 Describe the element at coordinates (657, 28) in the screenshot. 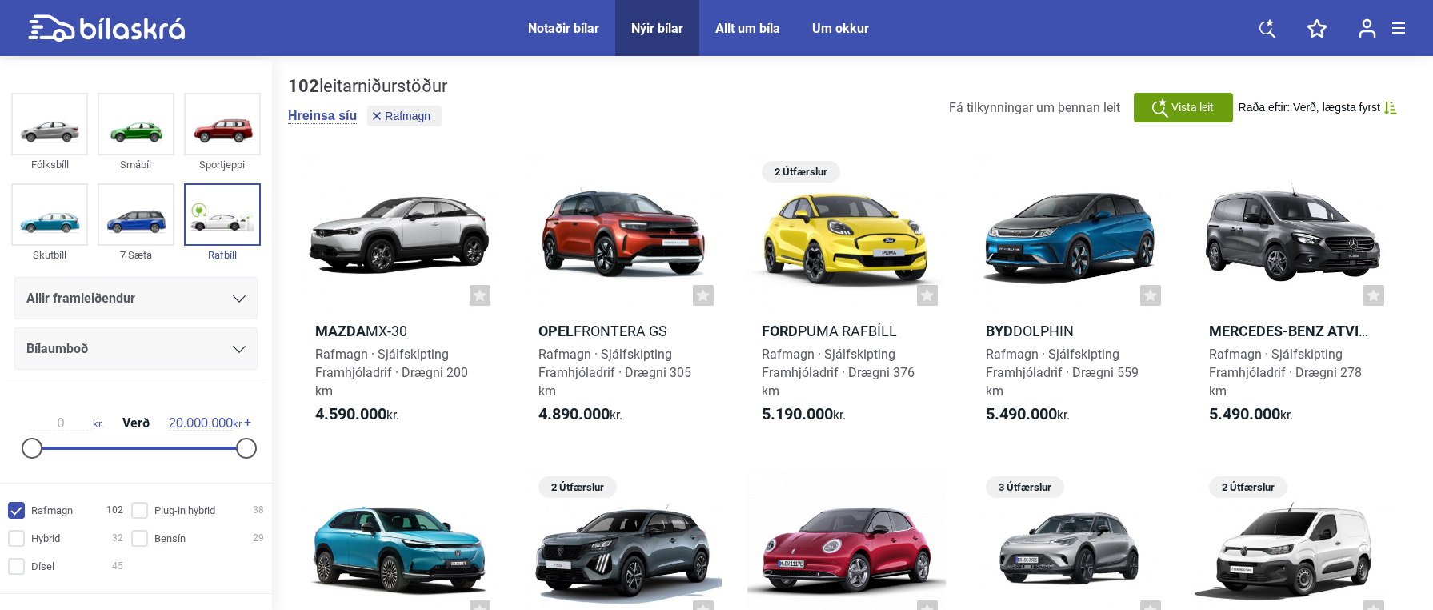

I see `a: Nýir bílar` at that location.